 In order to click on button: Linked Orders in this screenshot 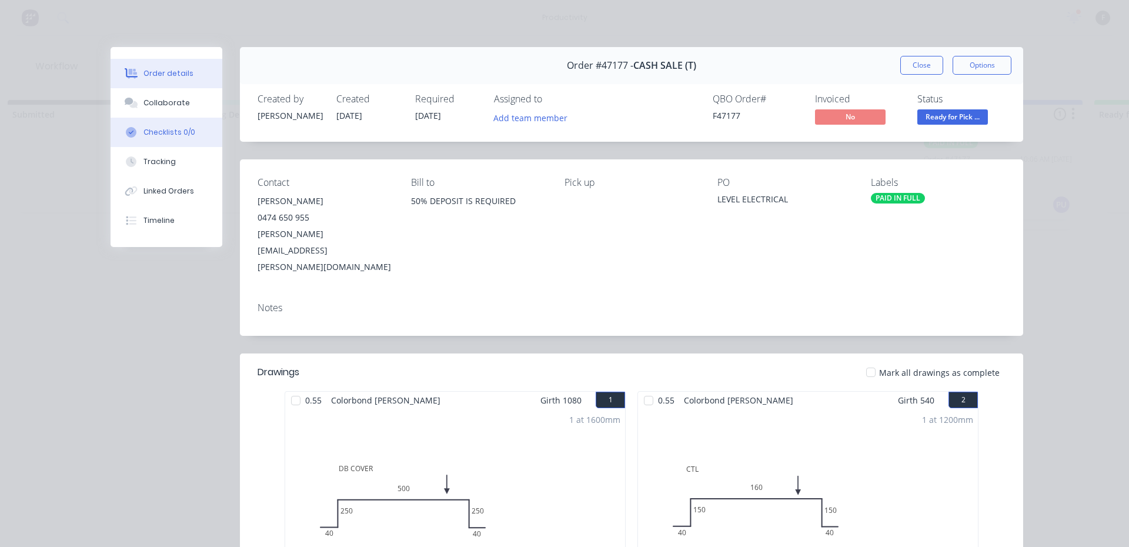, I will do `click(166, 191)`.